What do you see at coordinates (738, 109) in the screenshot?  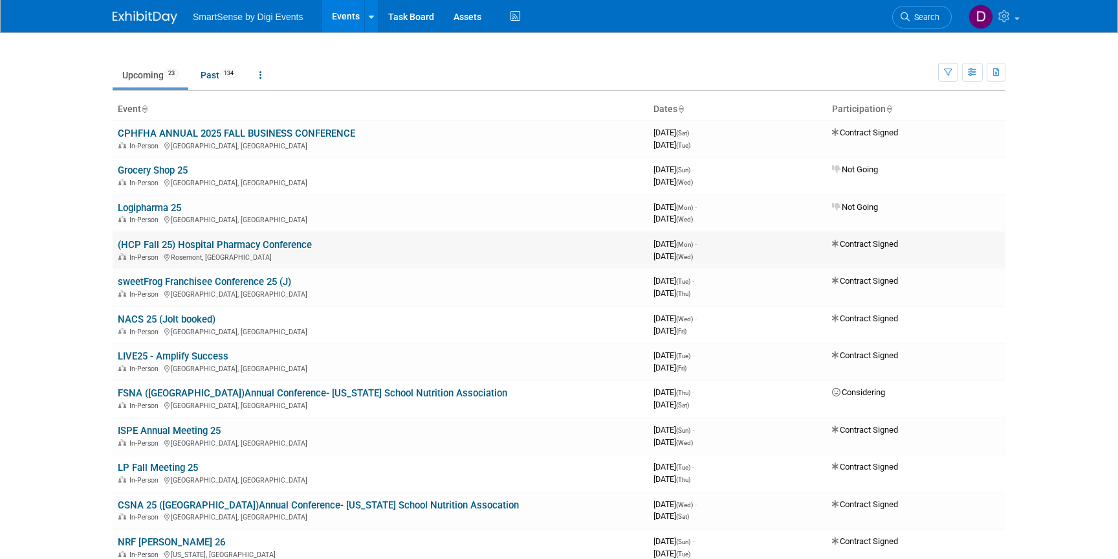 I see `th: Dates` at bounding box center [738, 109].